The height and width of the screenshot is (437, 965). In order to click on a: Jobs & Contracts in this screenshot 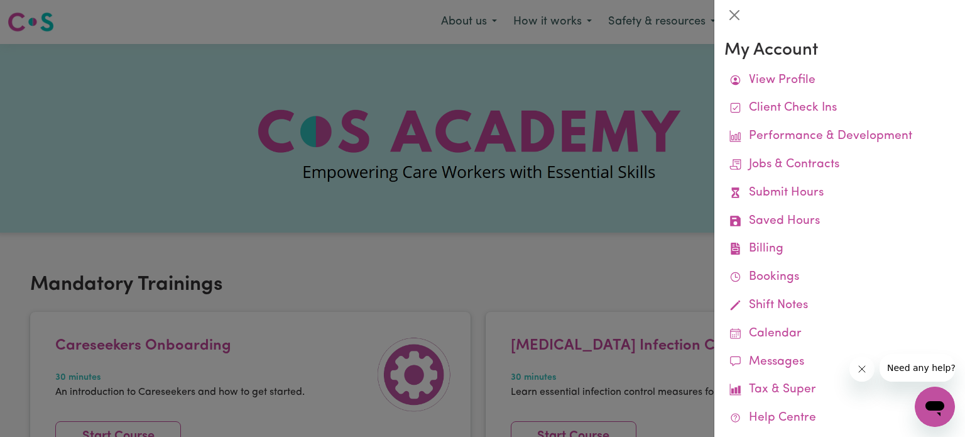, I will do `click(840, 165)`.